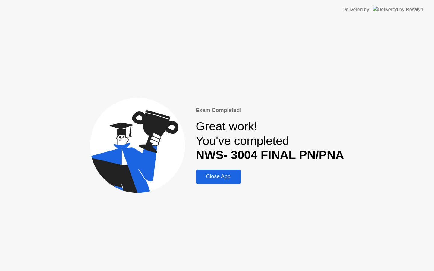 The image size is (434, 271). What do you see at coordinates (270, 141) in the screenshot?
I see `div: Great work! You've completed` at bounding box center [270, 141].